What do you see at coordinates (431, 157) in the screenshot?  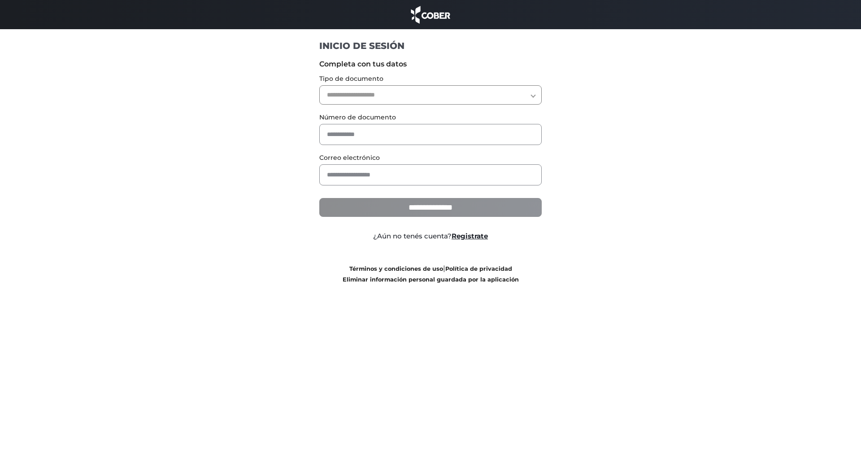 I see `label: Correo electrónico` at bounding box center [431, 157].